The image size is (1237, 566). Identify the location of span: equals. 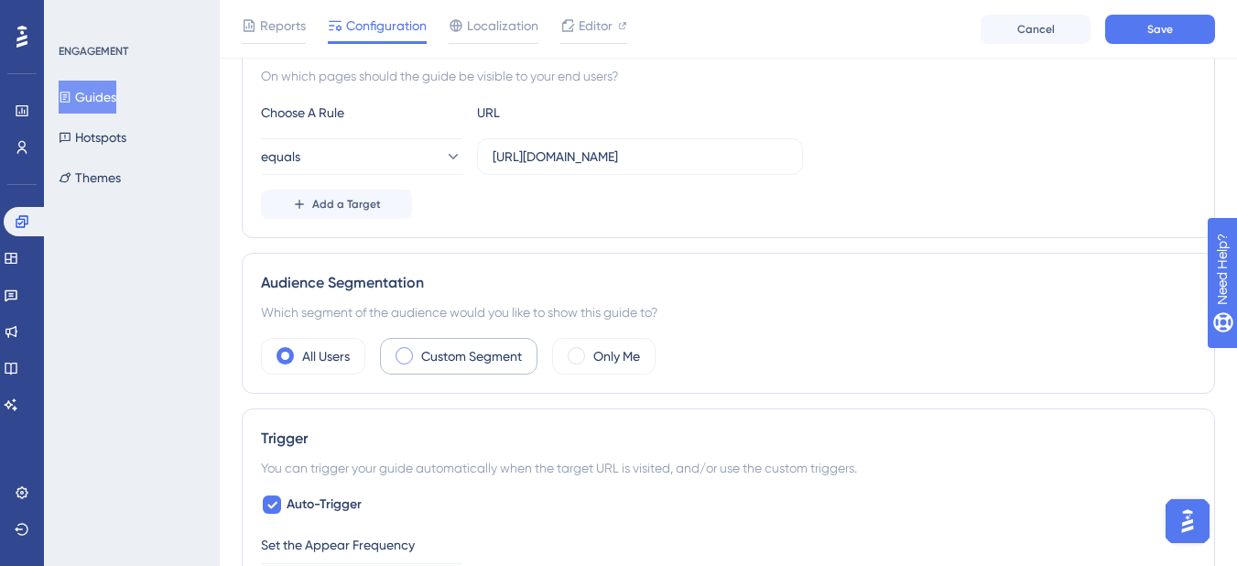
(280, 157).